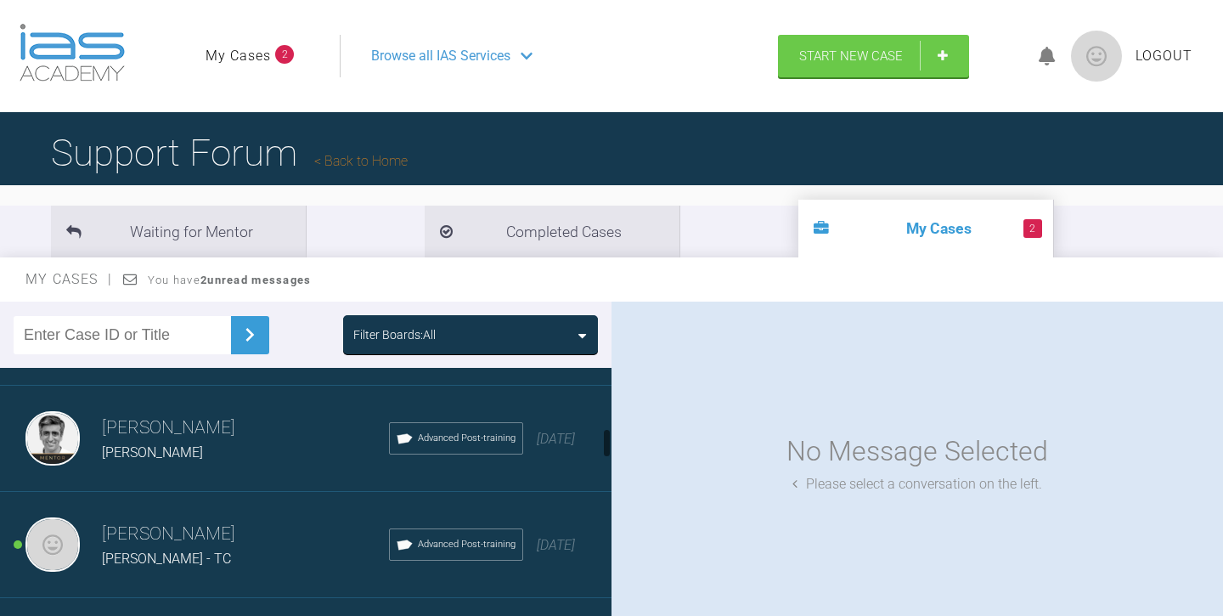  What do you see at coordinates (256, 279) in the screenshot?
I see `strong: 2 unread messages` at bounding box center [256, 279].